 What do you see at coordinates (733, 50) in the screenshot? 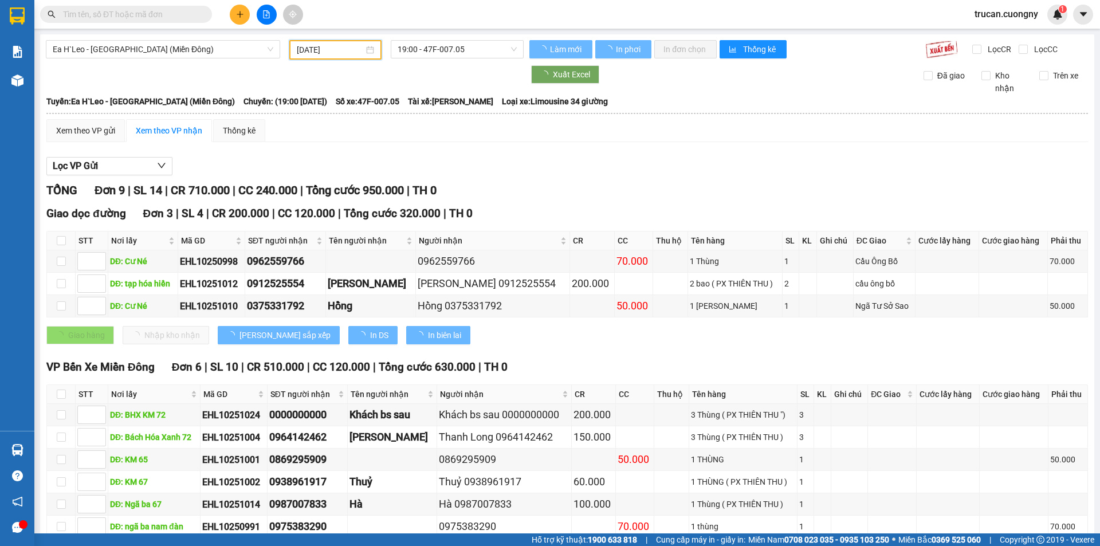
I see `span: bar-chart` at bounding box center [733, 50].